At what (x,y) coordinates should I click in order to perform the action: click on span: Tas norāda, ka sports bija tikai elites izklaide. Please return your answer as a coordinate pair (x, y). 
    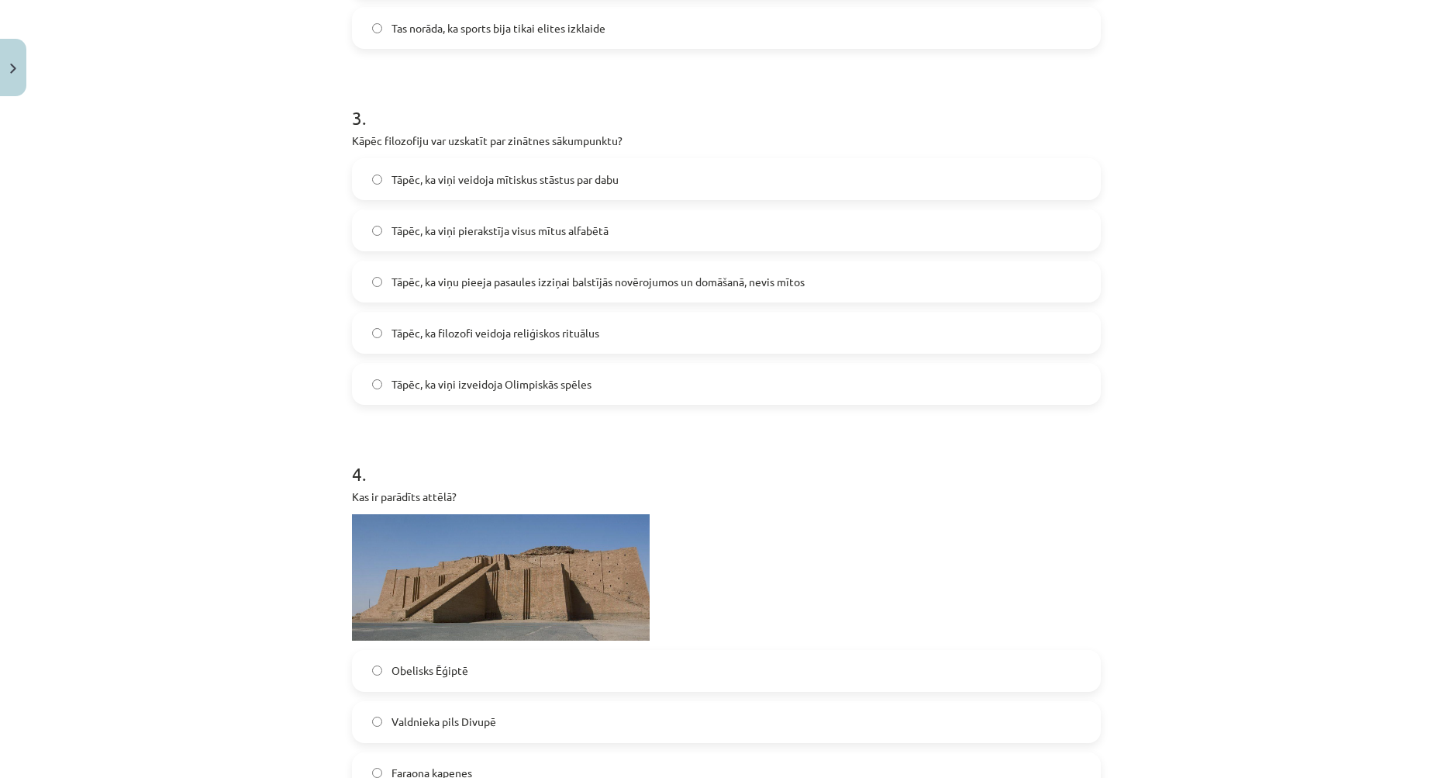
    Looking at the image, I should click on (498, 28).